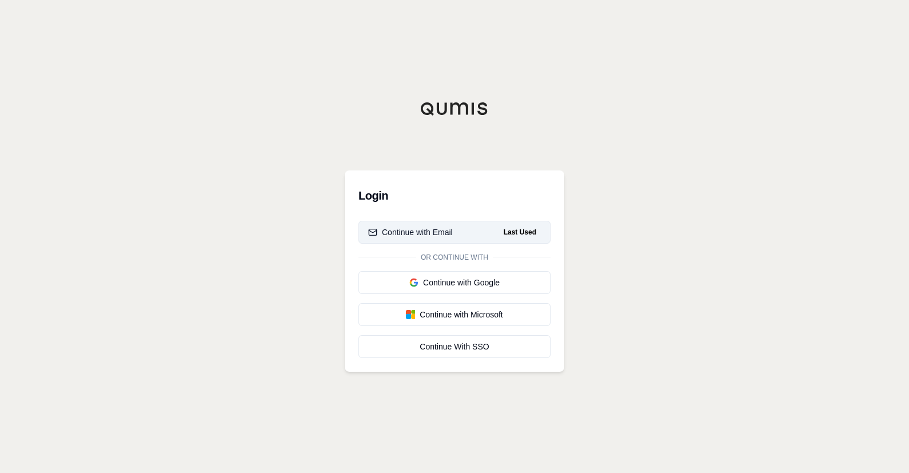  Describe the element at coordinates (455, 315) in the screenshot. I see `div: Continue with Microsoft` at that location.